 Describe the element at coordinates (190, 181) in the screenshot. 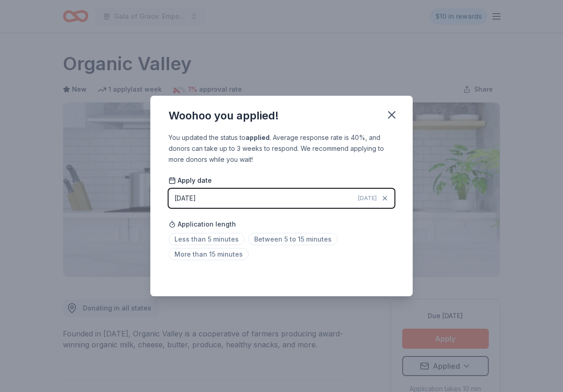

I see `span: Apply date` at that location.